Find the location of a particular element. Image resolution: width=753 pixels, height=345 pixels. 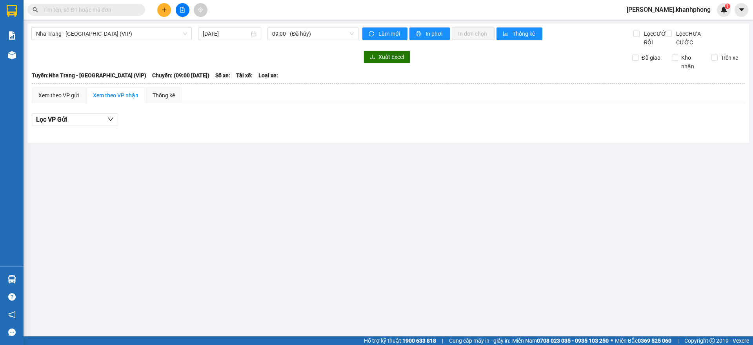

span: Đã giao is located at coordinates (651, 58).